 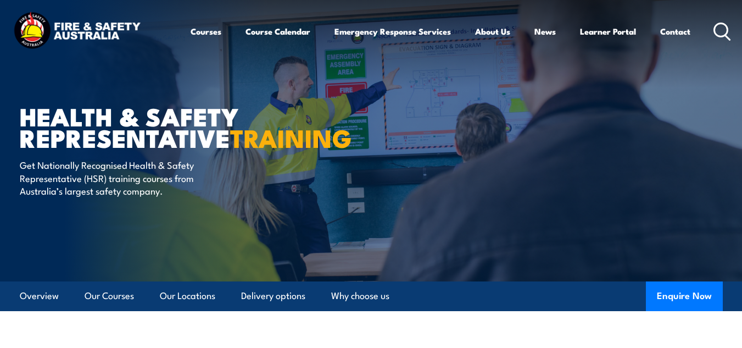 What do you see at coordinates (109, 296) in the screenshot?
I see `a: Our Courses` at bounding box center [109, 296].